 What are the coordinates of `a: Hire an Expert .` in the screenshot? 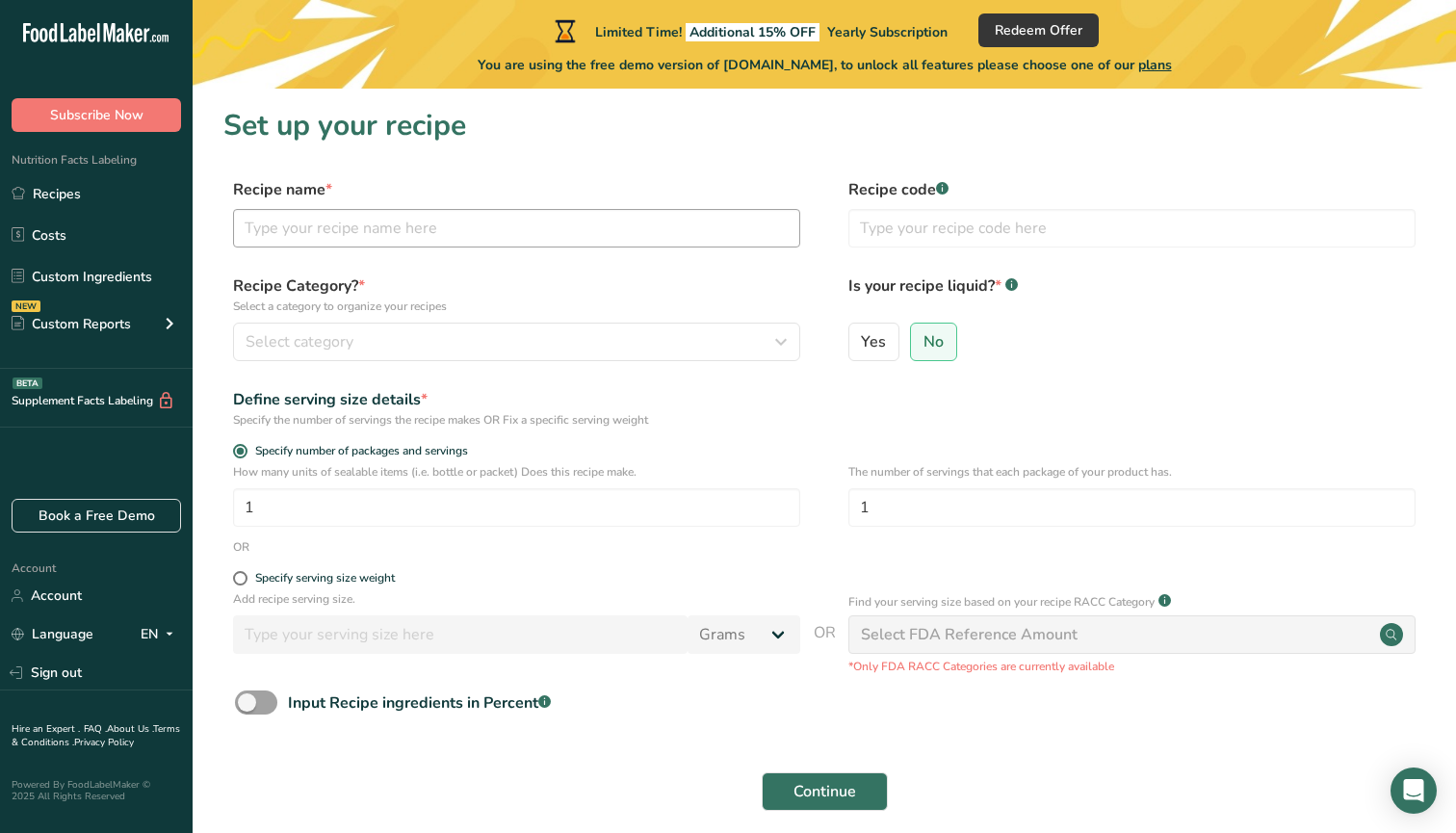 It's located at (46, 729).